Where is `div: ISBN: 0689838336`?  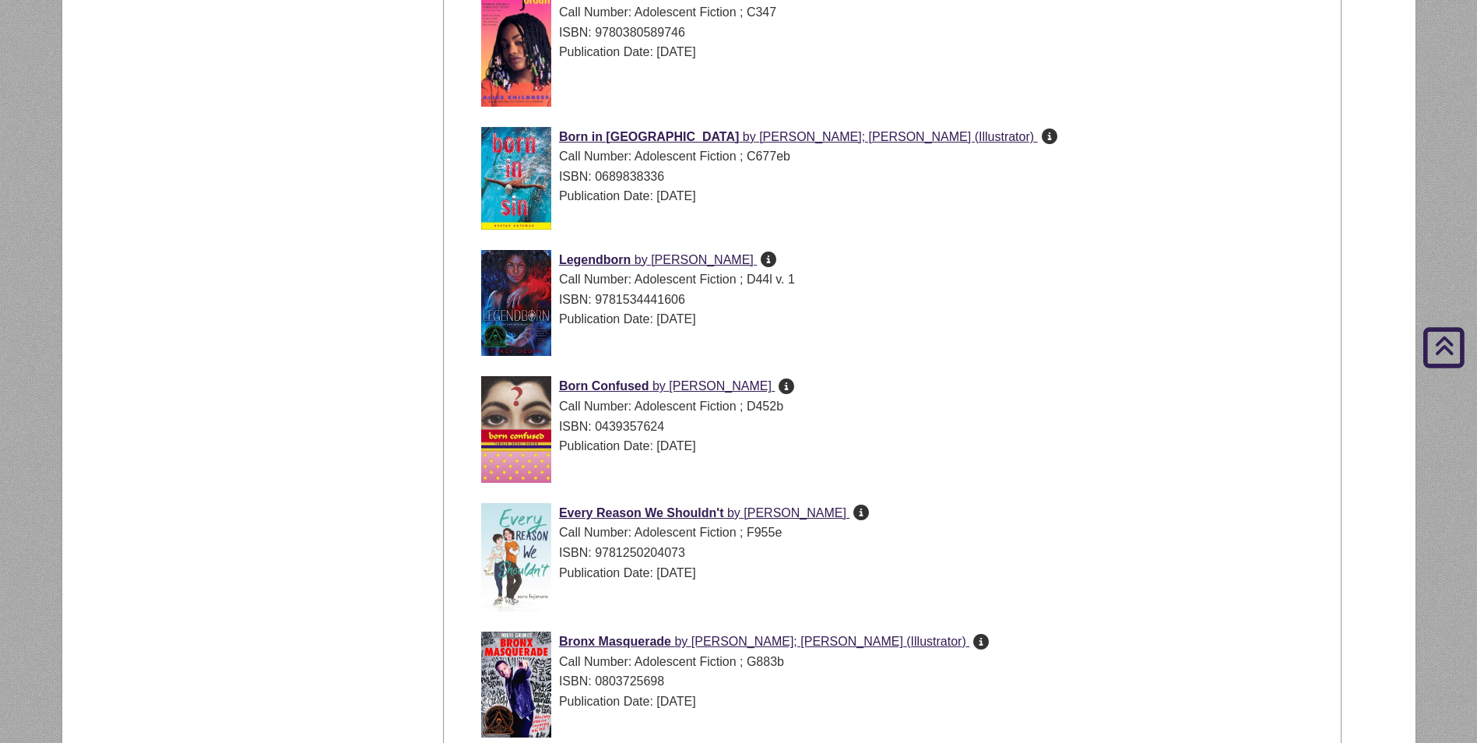
div: ISBN: 0689838336 is located at coordinates (905, 177).